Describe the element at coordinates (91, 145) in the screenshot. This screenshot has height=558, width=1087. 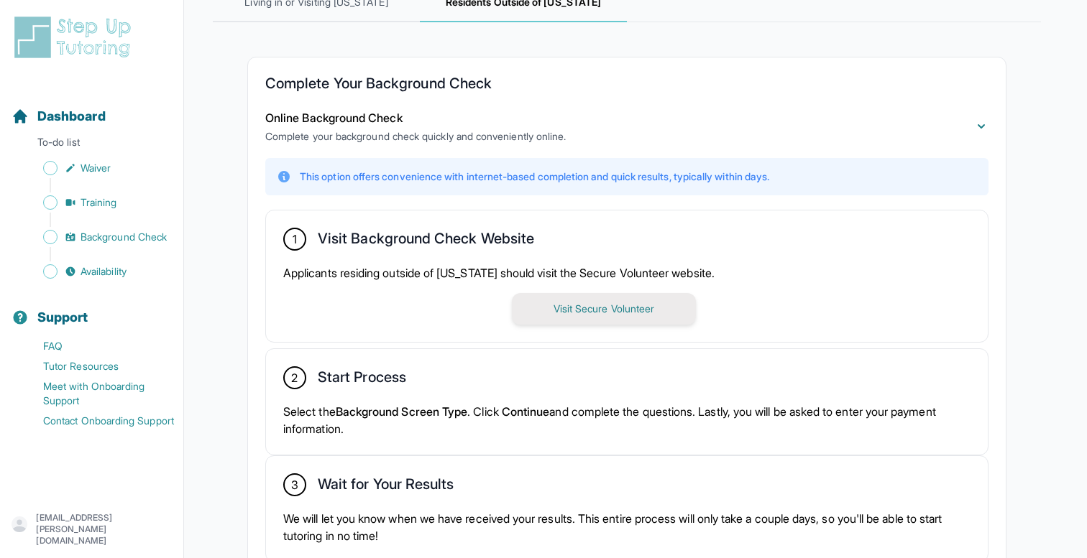
I see `p: To-do list` at that location.